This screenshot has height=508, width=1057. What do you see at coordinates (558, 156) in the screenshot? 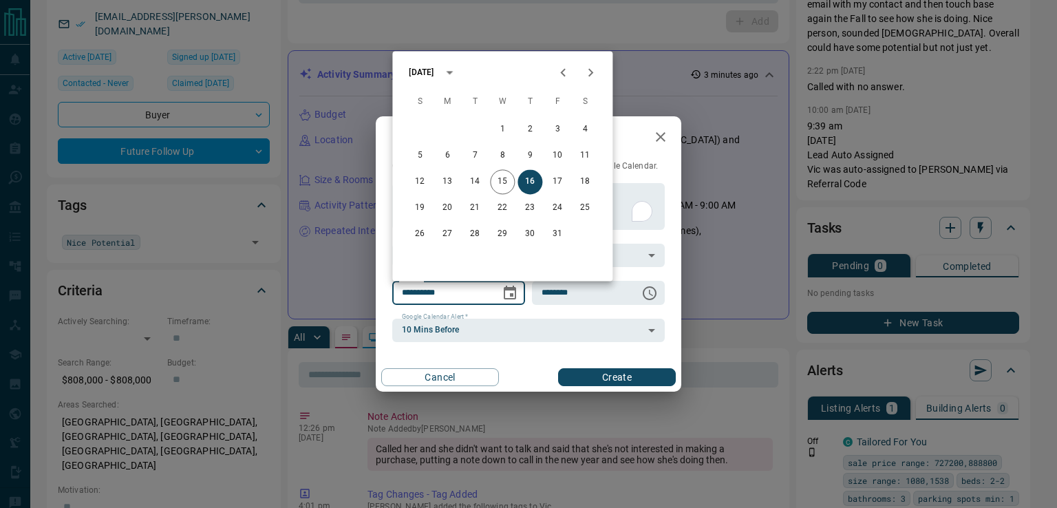
I see `button: 10` at bounding box center [558, 156].